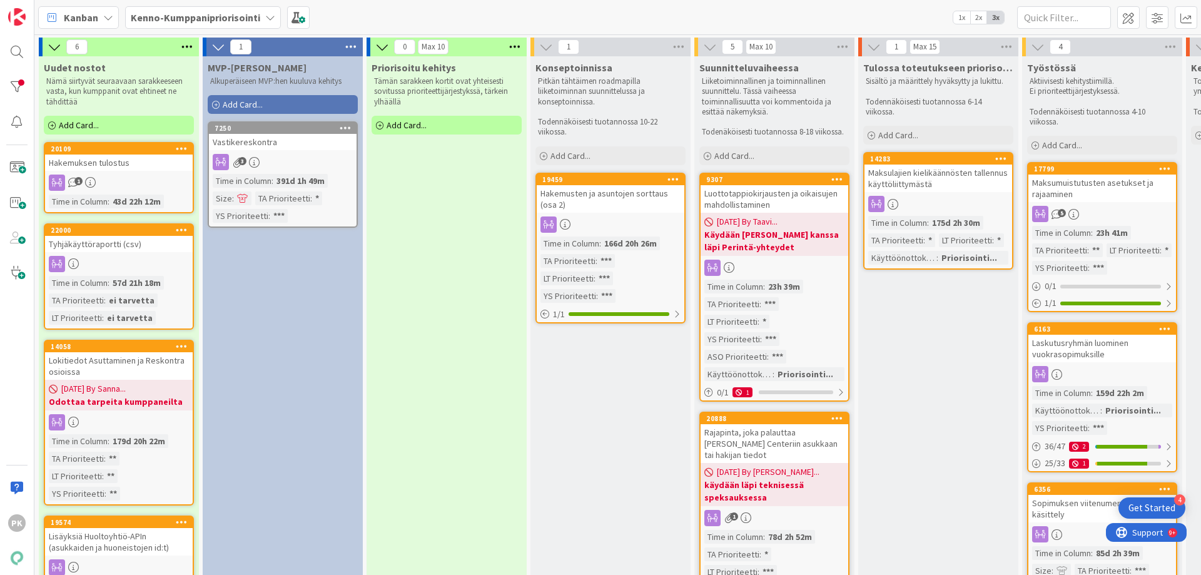 This screenshot has width=1201, height=575. Describe the element at coordinates (119, 163) in the screenshot. I see `div: Hakemuksen tulostus` at that location.